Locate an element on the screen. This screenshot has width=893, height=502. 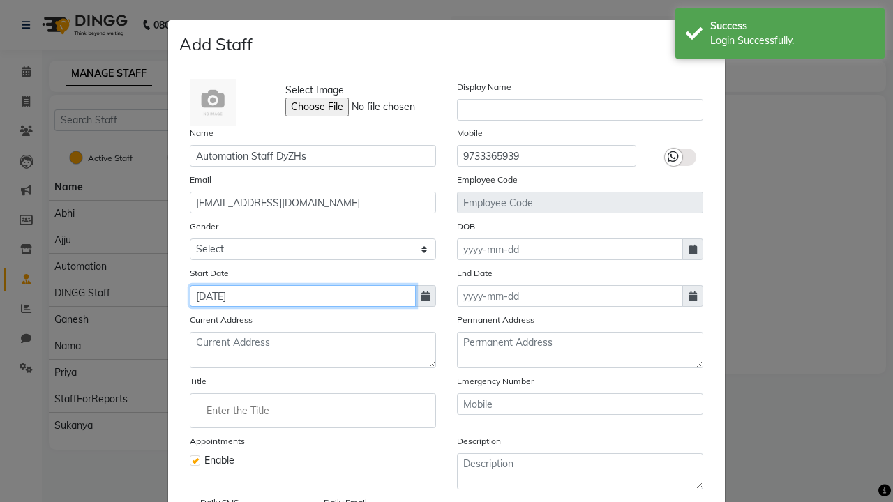
input: Employee Code is located at coordinates (580, 202).